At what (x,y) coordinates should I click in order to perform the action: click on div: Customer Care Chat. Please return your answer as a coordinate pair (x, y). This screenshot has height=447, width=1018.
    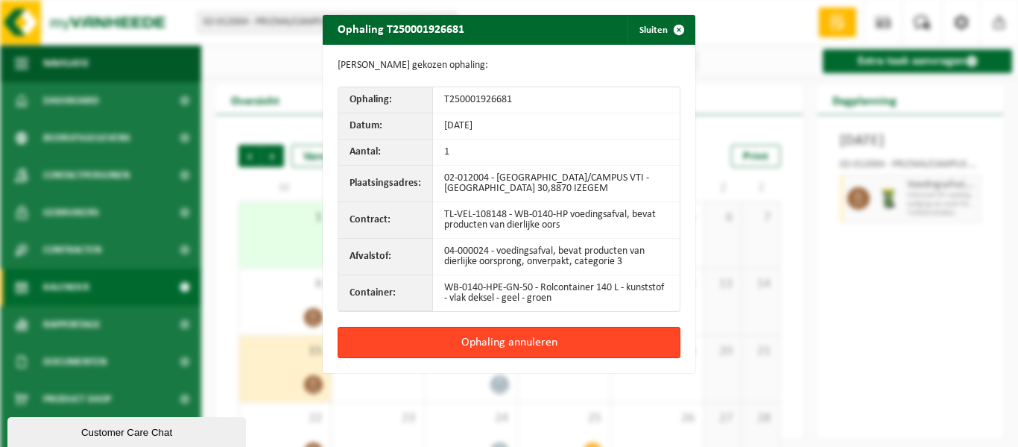
    Looking at the image, I should click on (119, 18).